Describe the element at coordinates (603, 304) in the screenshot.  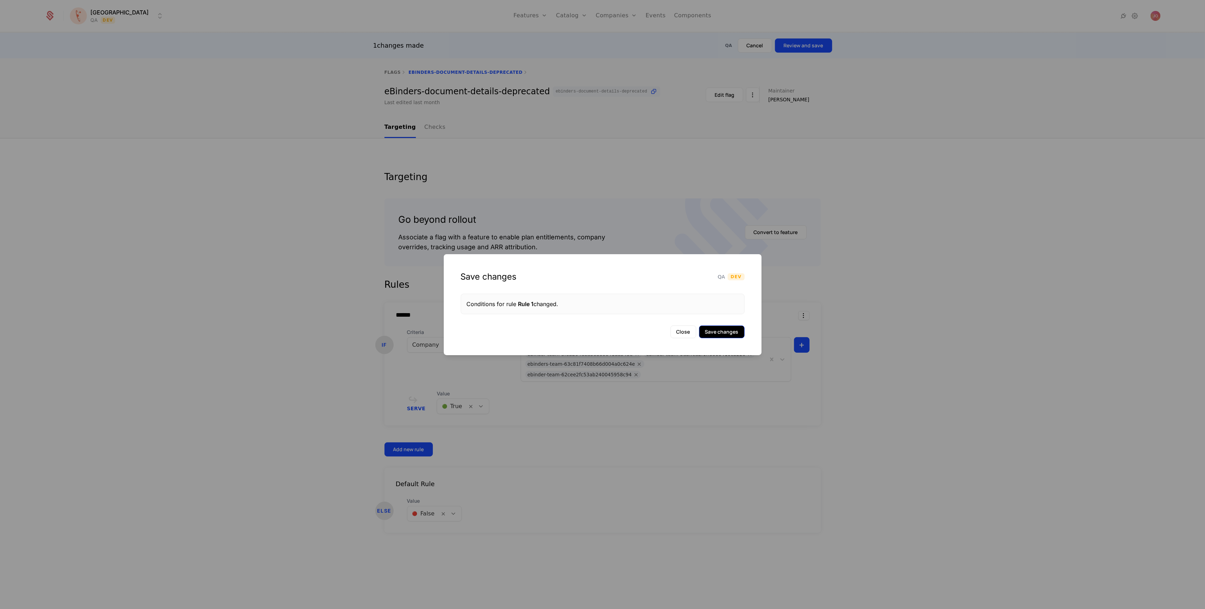
I see `div: Conditions for rule changed.` at that location.